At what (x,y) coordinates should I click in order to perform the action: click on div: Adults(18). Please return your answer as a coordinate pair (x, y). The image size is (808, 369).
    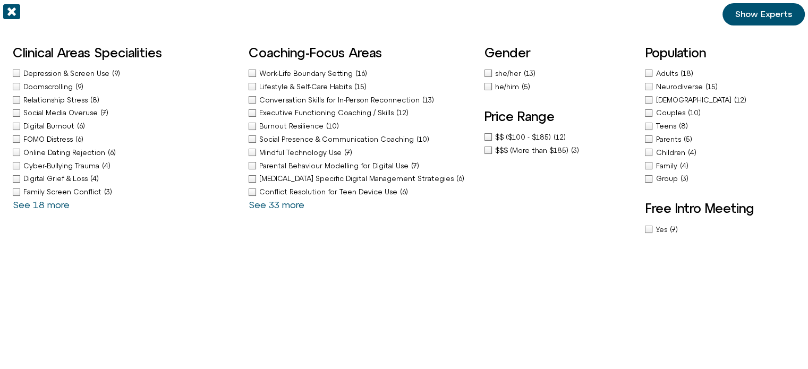
    Looking at the image, I should click on (720, 73).